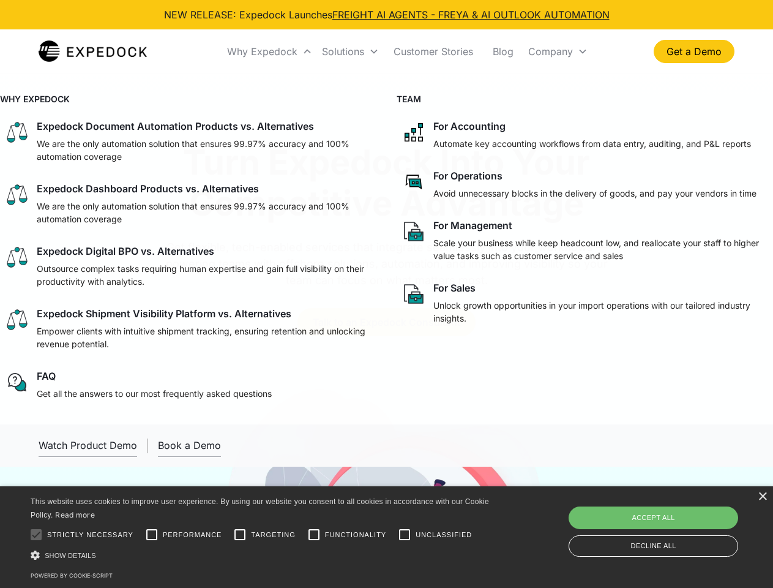 Image resolution: width=773 pixels, height=588 pixels. What do you see at coordinates (164, 313) in the screenshot?
I see `div: Expedock Shipment Visibility Platform vs. Alternatives` at bounding box center [164, 313].